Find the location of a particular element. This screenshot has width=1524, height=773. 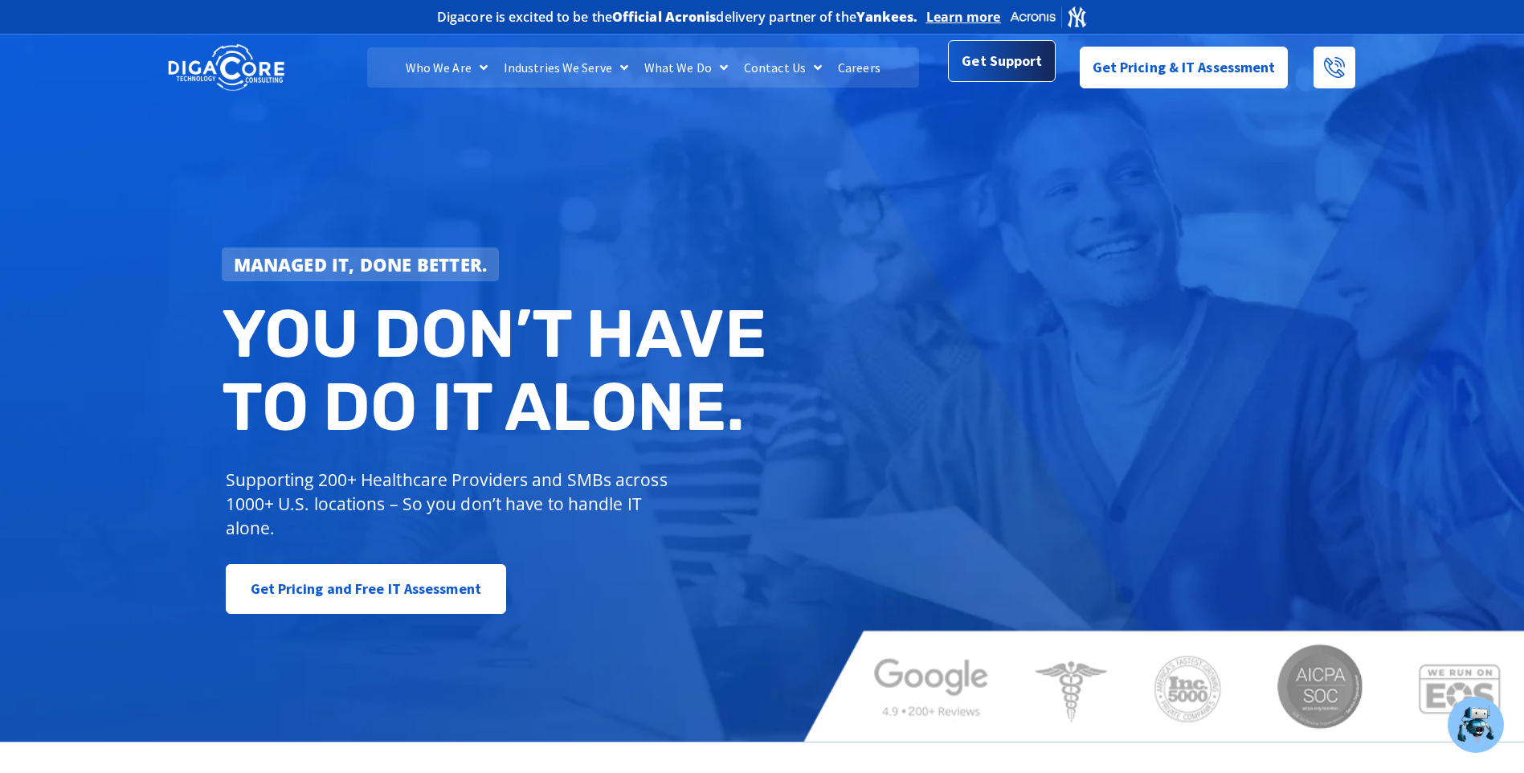

a: Industries We Serve is located at coordinates (565, 67).